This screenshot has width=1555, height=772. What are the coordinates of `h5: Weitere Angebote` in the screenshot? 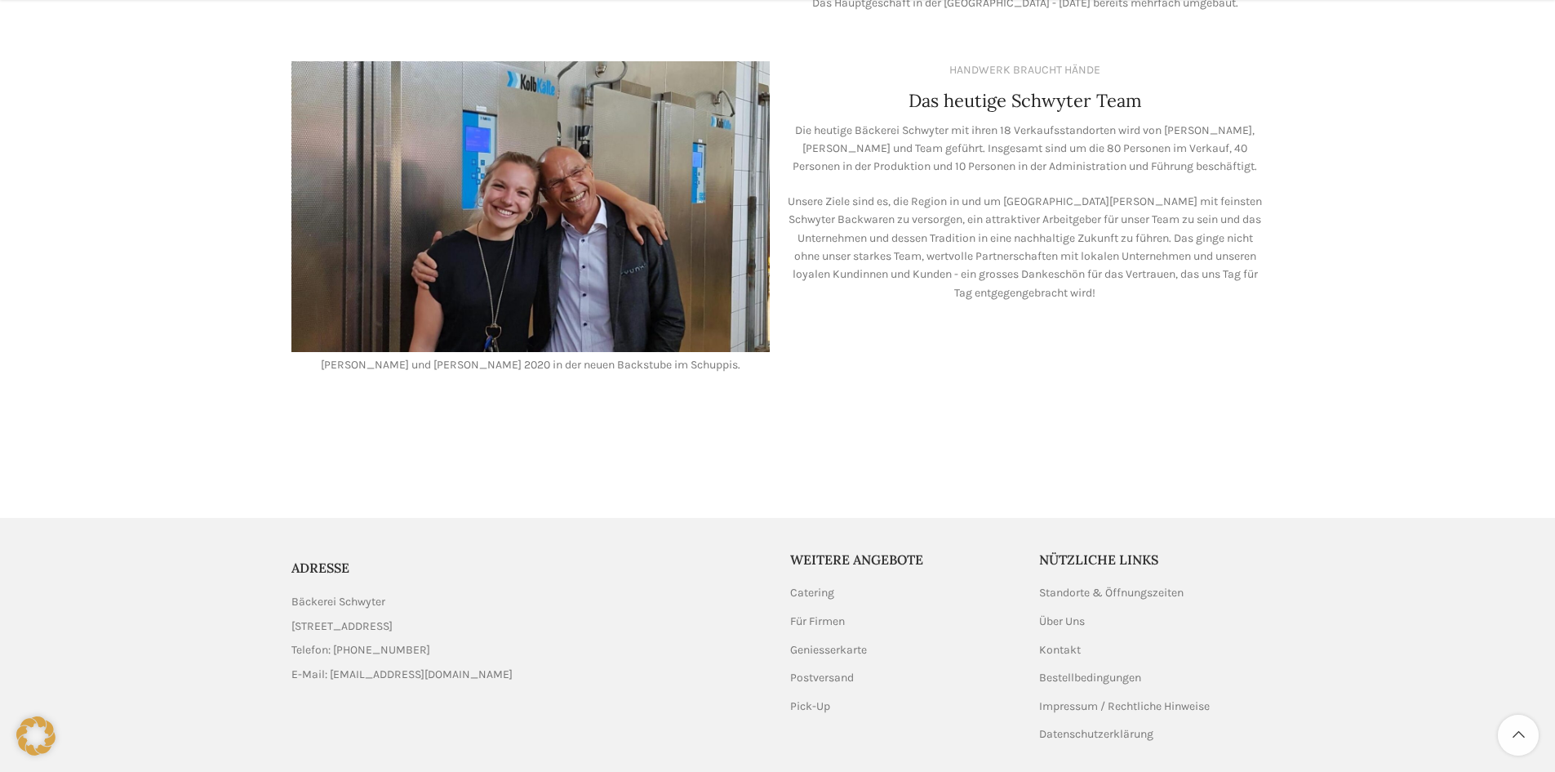 It's located at (903, 559).